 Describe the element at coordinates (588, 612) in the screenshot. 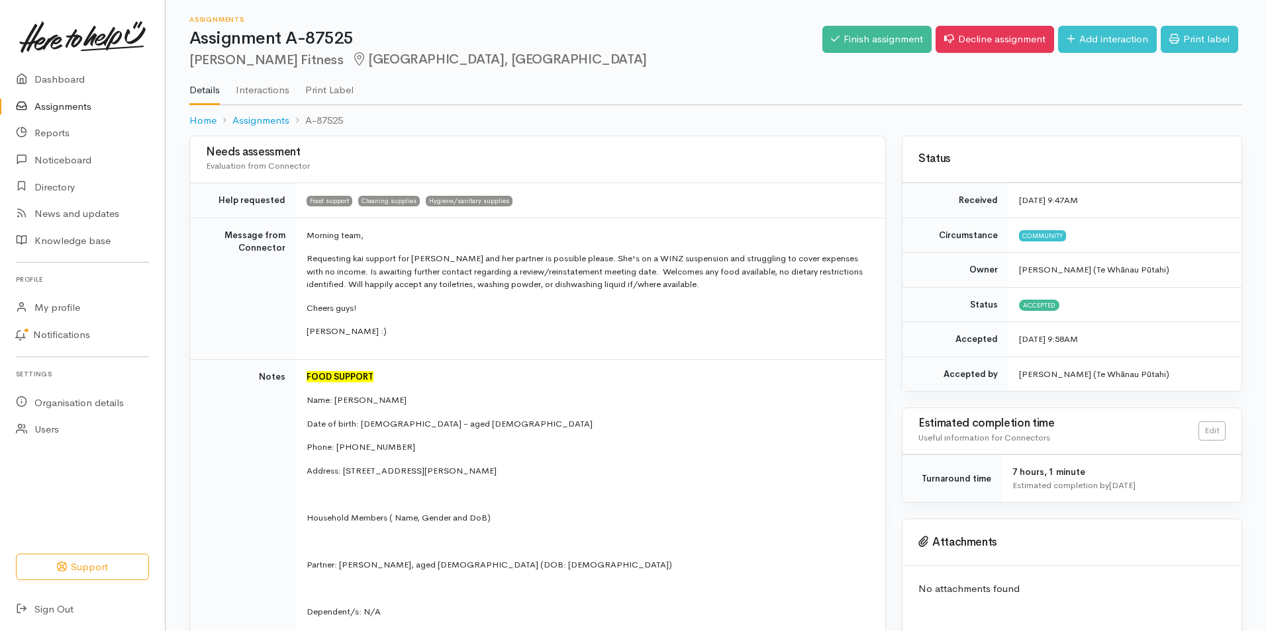

I see `p: Dependent/s: N/A` at that location.